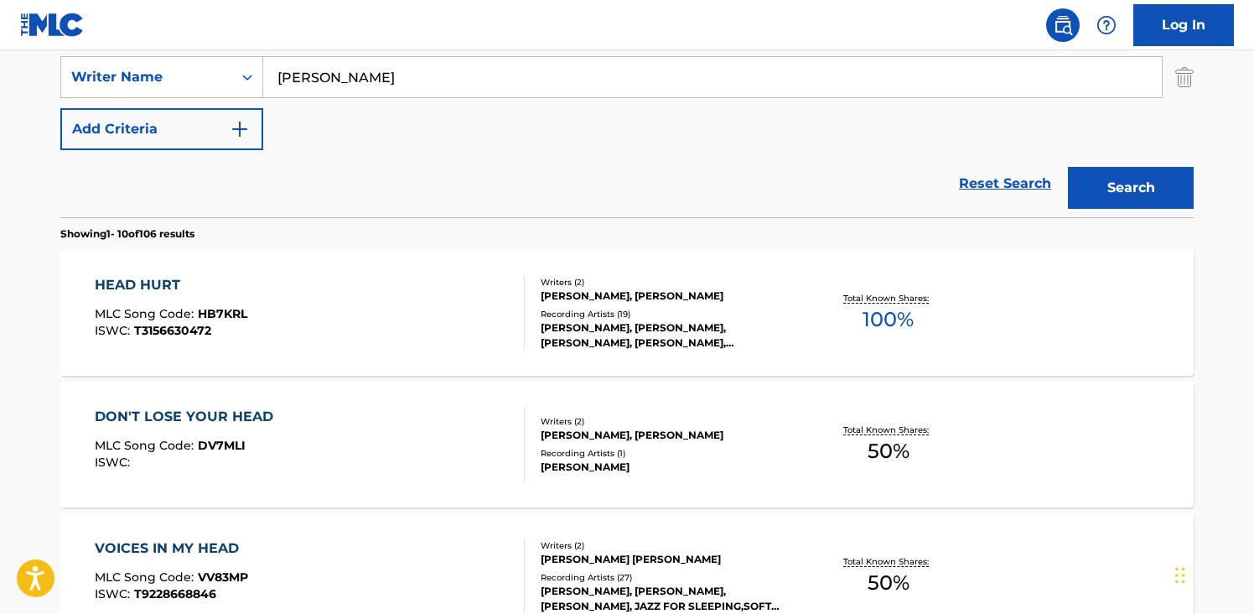 The image size is (1254, 614). What do you see at coordinates (223, 577) in the screenshot?
I see `span: VV83MP` at bounding box center [223, 577].